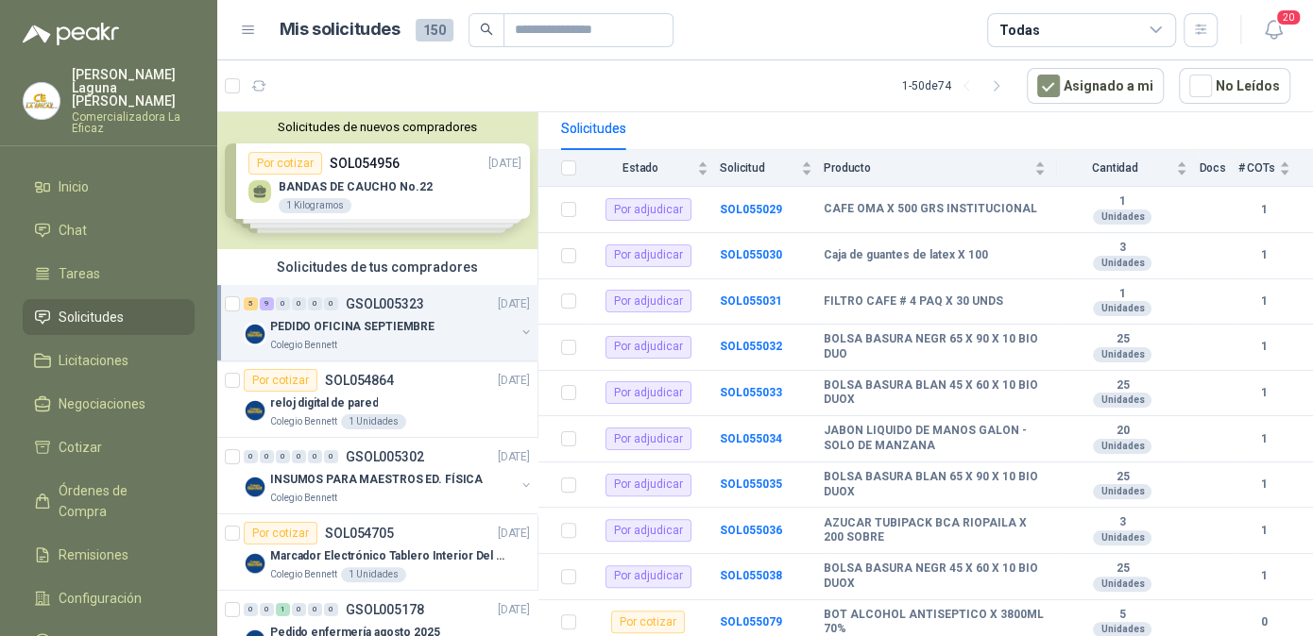 This screenshot has height=636, width=1313. I want to click on a: SOL055036, so click(751, 531).